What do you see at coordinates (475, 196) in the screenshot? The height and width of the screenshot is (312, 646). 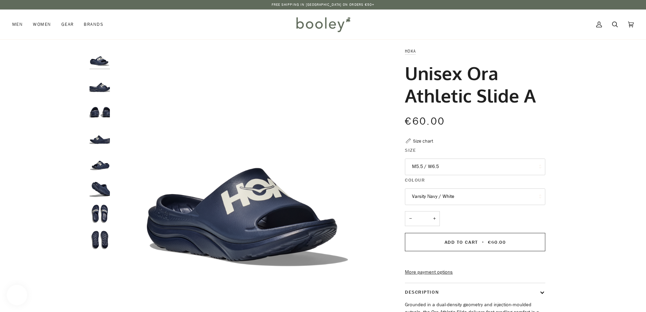 I see `button: Varsity Navy / White` at bounding box center [475, 196].